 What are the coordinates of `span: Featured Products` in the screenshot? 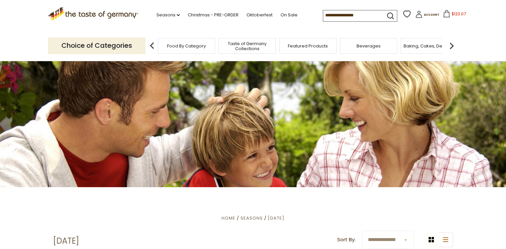 It's located at (308, 46).